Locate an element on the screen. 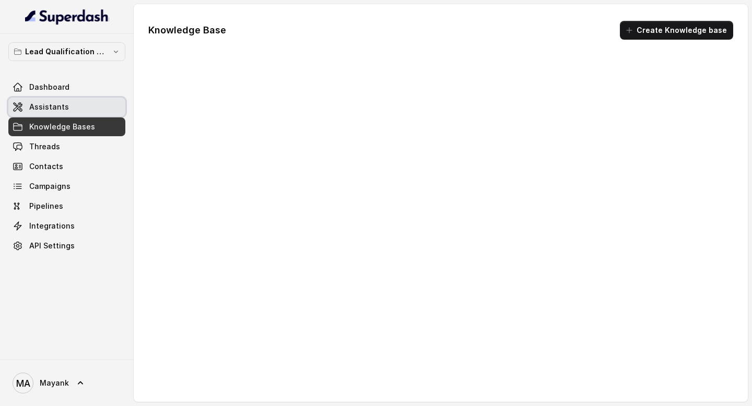  span: Dashboard is located at coordinates (49, 87).